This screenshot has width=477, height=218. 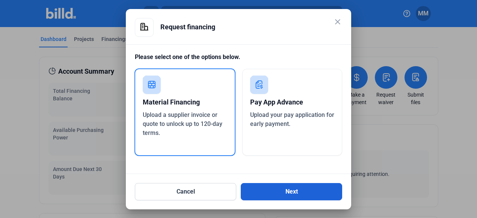 I want to click on div: Please select one of the options below., so click(x=238, y=60).